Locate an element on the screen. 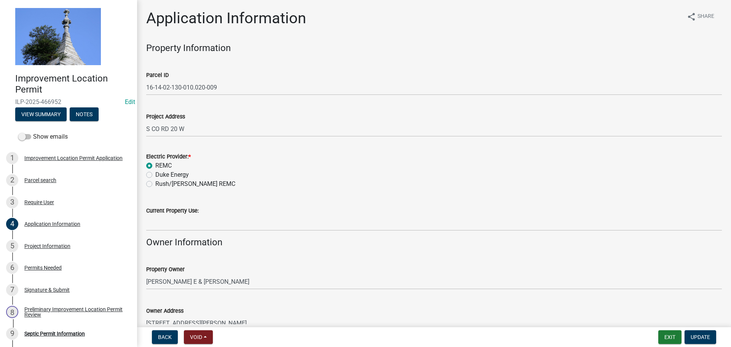 Image resolution: width=731 pixels, height=347 pixels. img: Decatur County, Indiana is located at coordinates (58, 37).